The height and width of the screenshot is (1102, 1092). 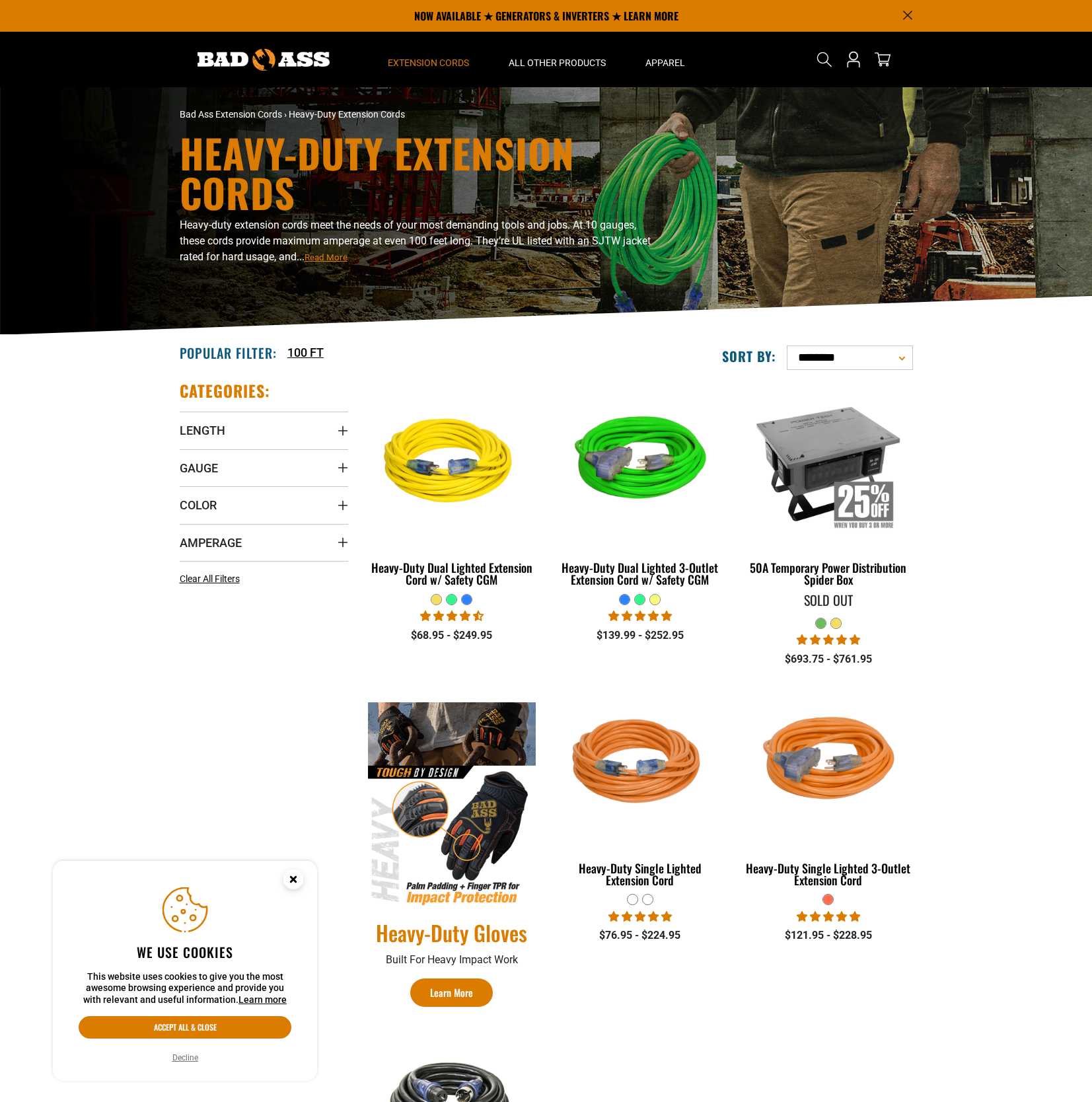 I want to click on summary: Length, so click(x=264, y=430).